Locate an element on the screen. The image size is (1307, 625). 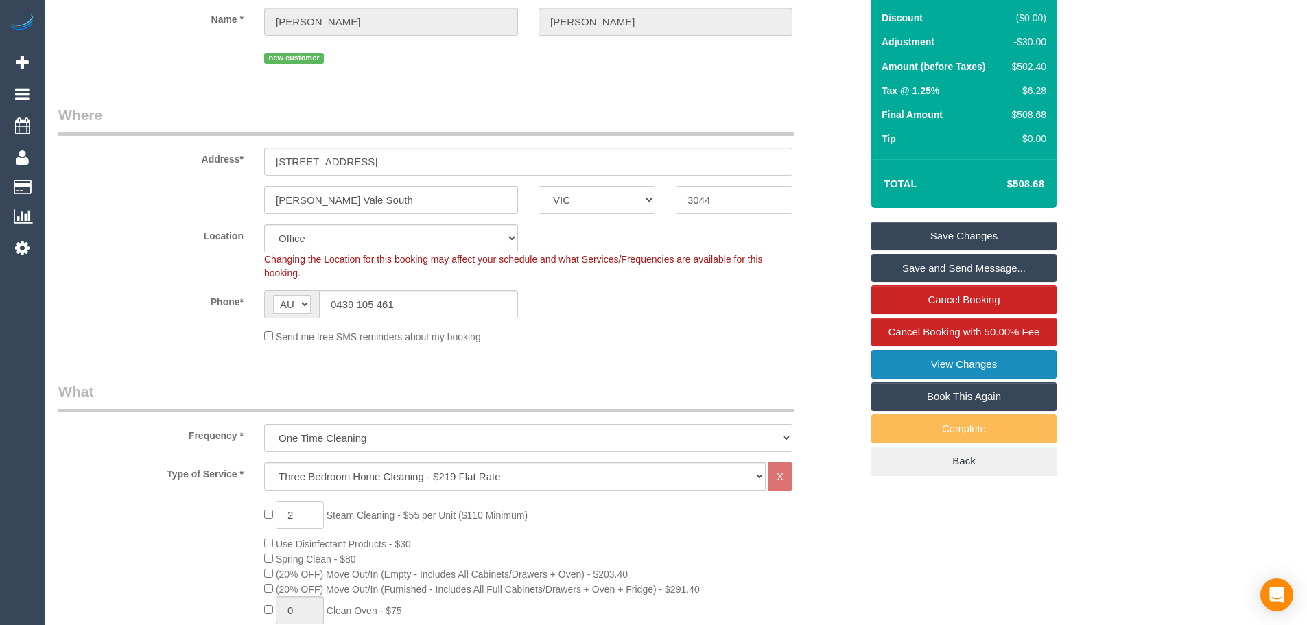
input: Phone* is located at coordinates (419, 304).